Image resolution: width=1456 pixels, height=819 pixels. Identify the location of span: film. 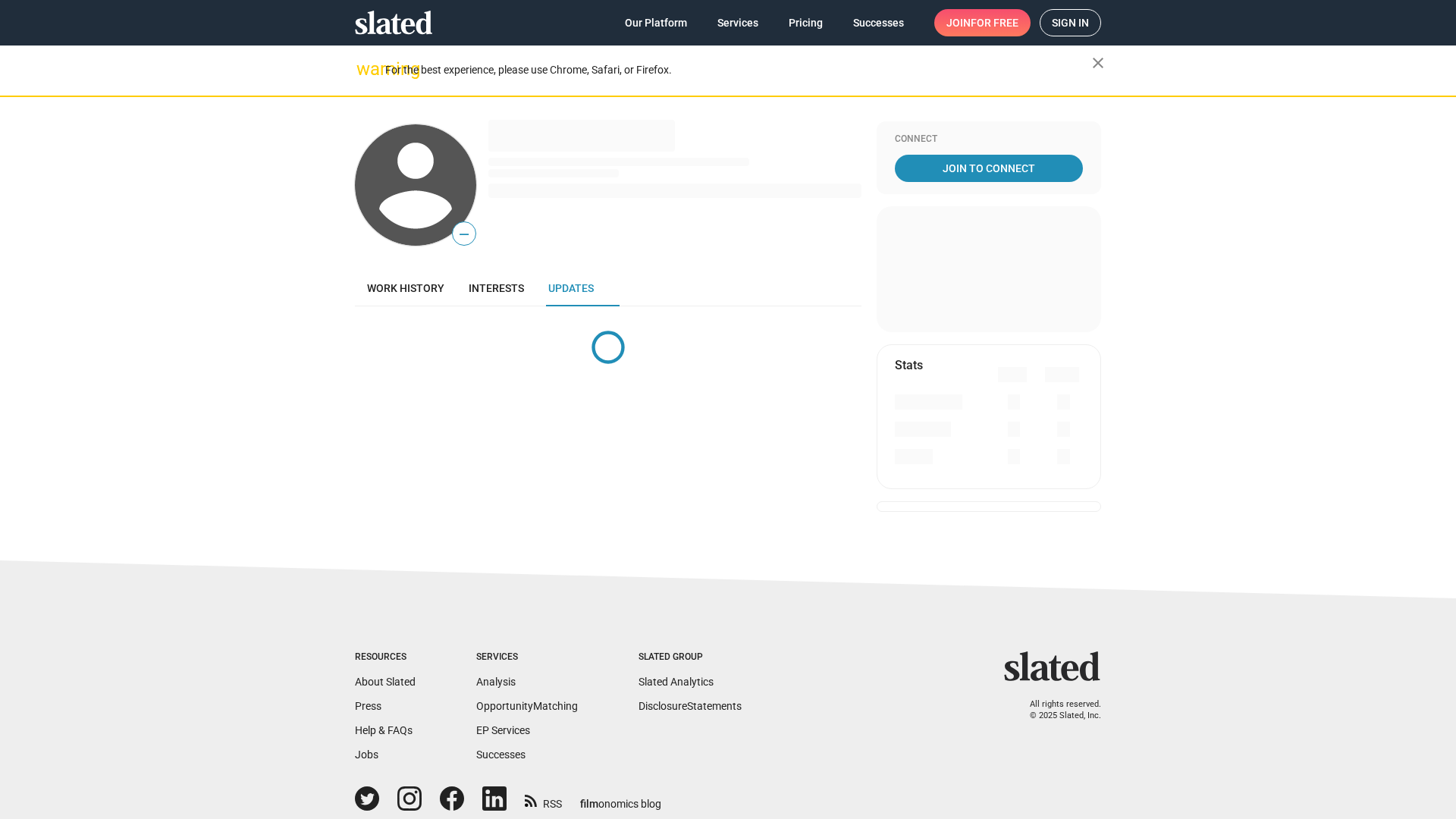
(589, 804).